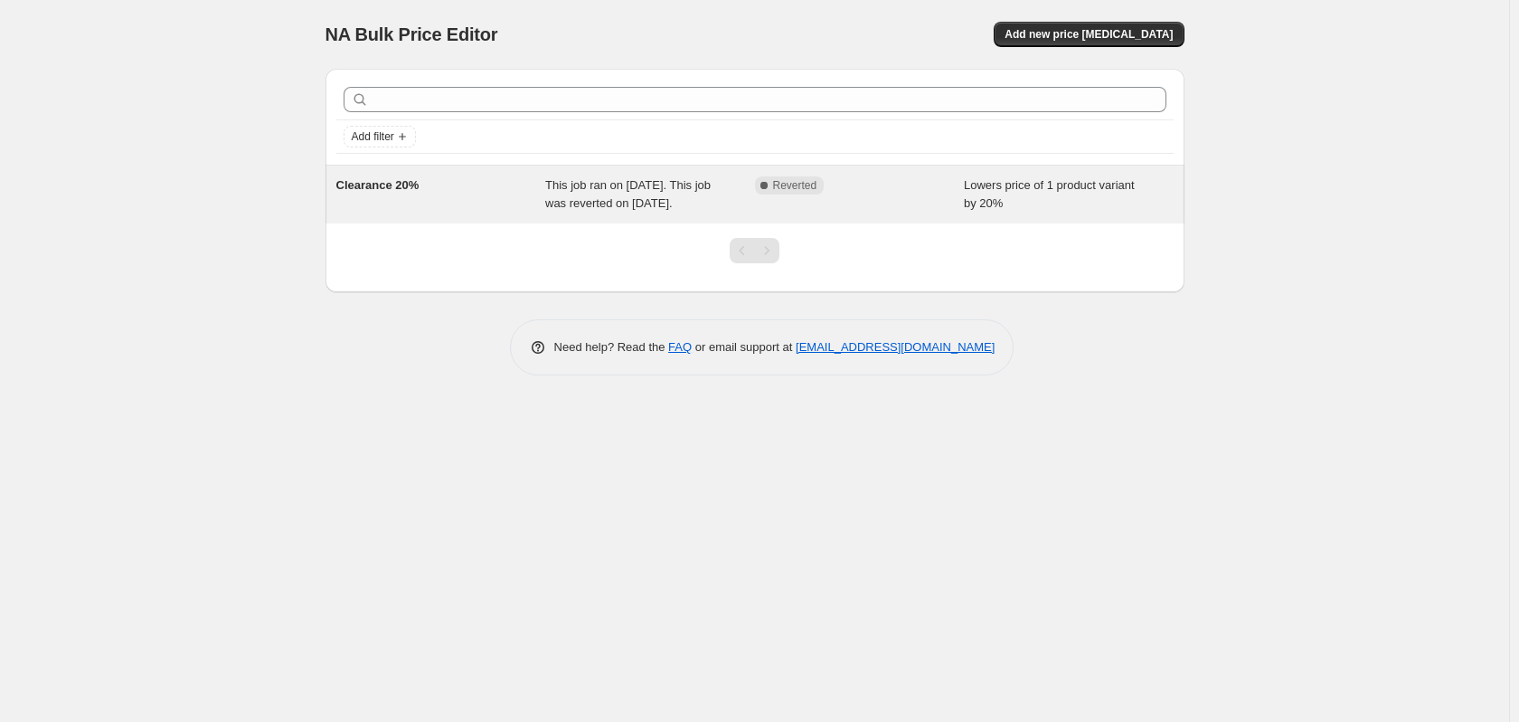  I want to click on span: NA Bulk Price Editor, so click(411, 34).